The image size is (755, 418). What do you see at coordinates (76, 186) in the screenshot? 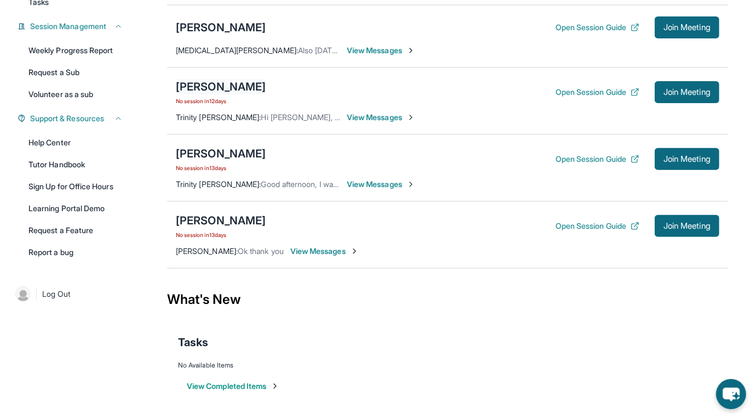
I see `a: Sign Up for Office Hours` at bounding box center [76, 186].